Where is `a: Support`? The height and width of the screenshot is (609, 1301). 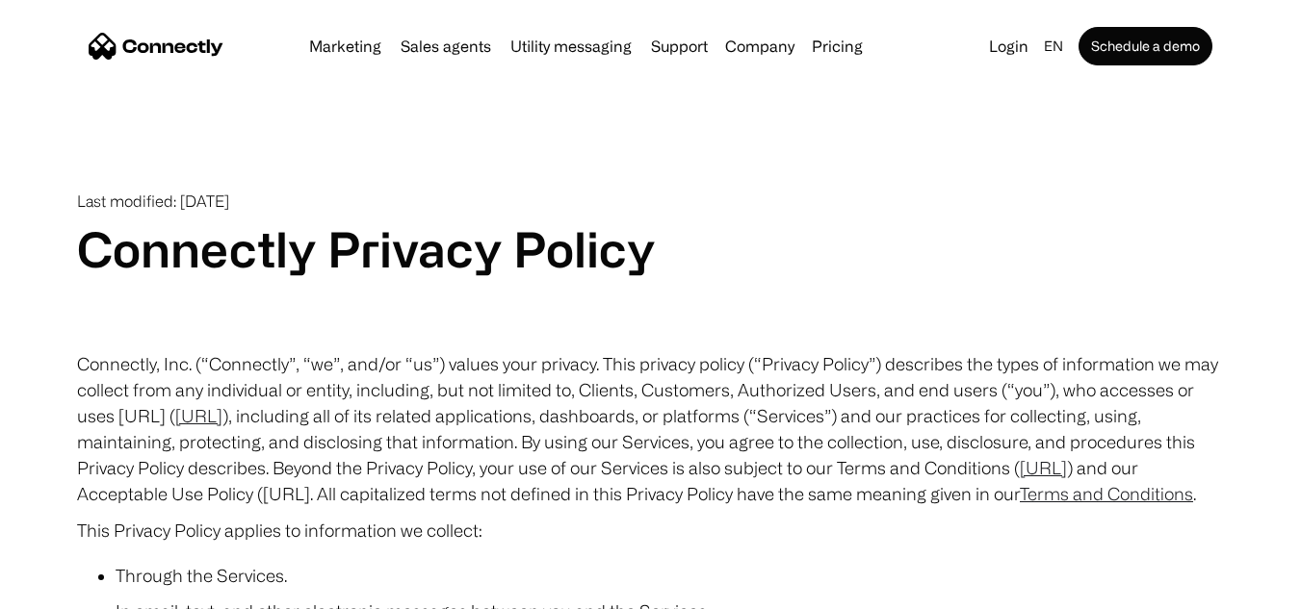 a: Support is located at coordinates (679, 46).